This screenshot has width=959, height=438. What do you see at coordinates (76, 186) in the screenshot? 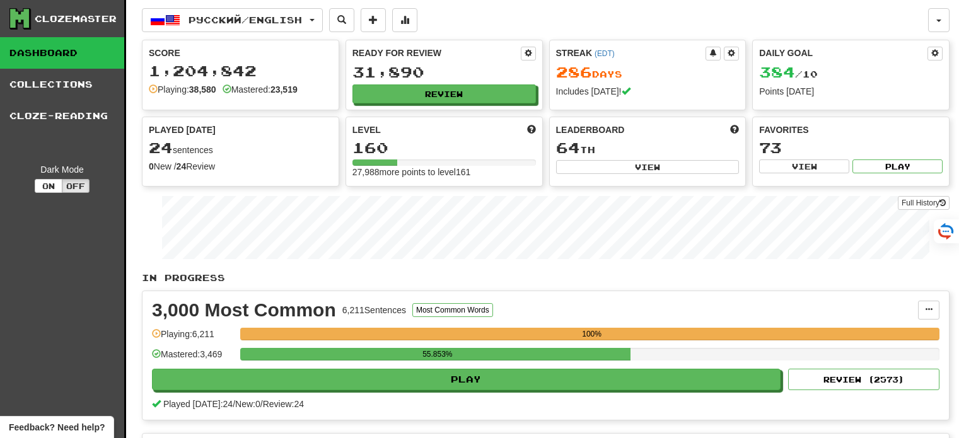
I see `button: Off` at bounding box center [76, 186].